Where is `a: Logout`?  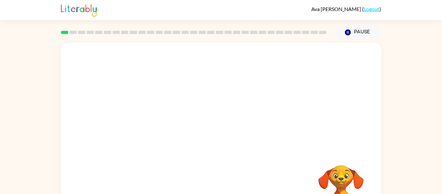
a: Logout is located at coordinates (372, 9).